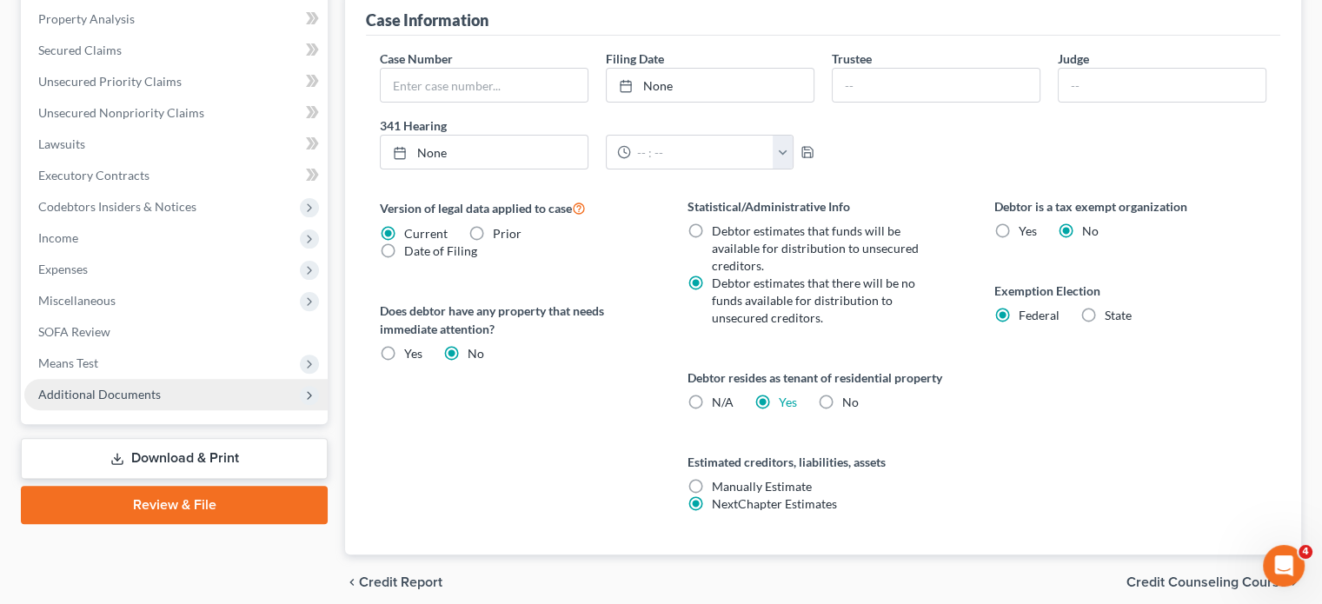 This screenshot has height=604, width=1322. What do you see at coordinates (515, 320) in the screenshot?
I see `label: Does debtor have any property that needs immediate attention?` at bounding box center [515, 320].